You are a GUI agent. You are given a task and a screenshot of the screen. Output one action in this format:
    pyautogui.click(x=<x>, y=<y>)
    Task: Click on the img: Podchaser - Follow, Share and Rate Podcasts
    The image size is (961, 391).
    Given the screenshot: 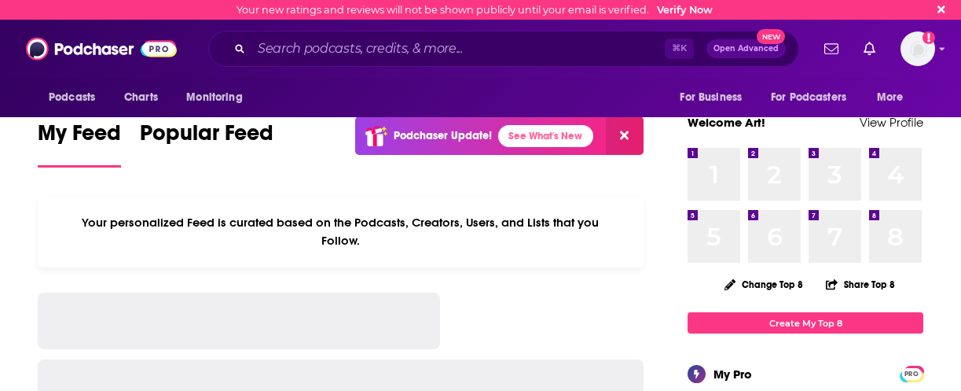 What is the action you would take?
    pyautogui.click(x=101, y=49)
    